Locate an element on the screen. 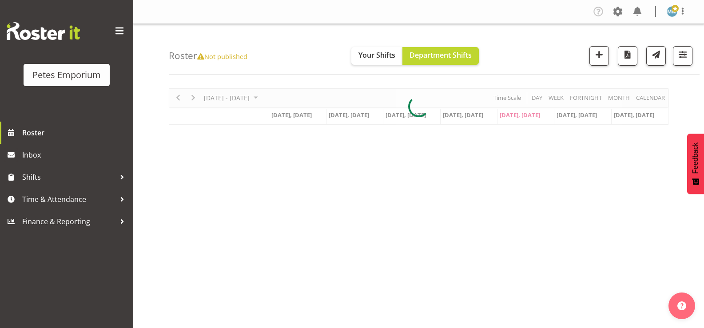 This screenshot has height=328, width=704. button: Download a PDF of the roster according to the set date range. is located at coordinates (628, 56).